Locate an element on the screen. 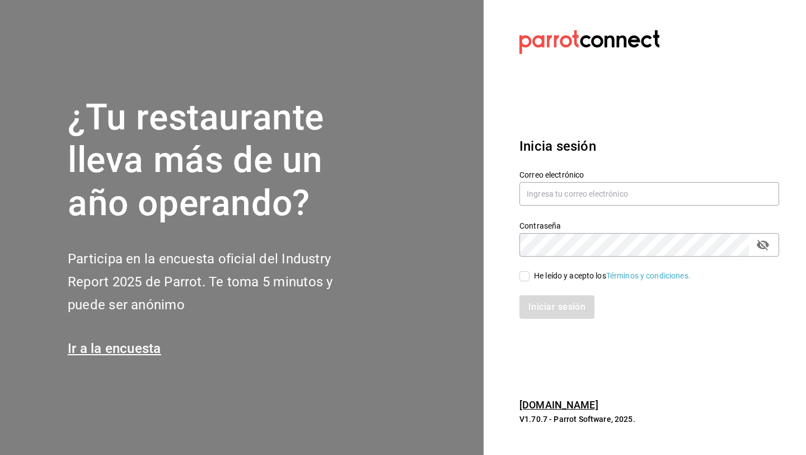 The width and height of the screenshot is (806, 455). h1: ¿Tu restaurante lleva más de un año operando? is located at coordinates (219, 161).